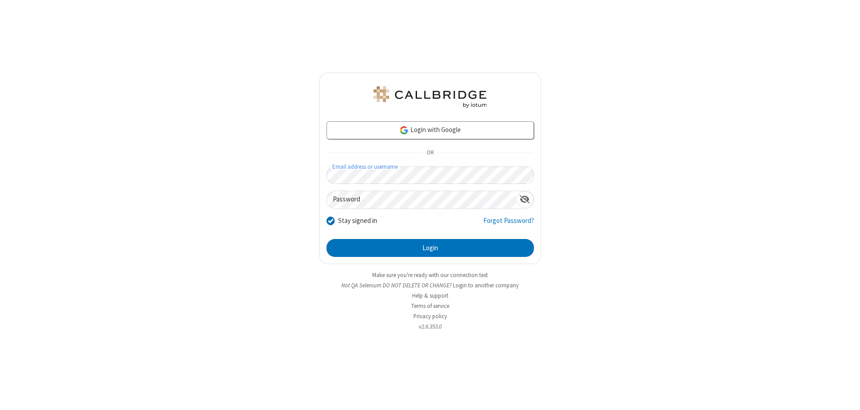 The image size is (860, 410). Describe the element at coordinates (430, 175) in the screenshot. I see `input: Email address or username` at that location.